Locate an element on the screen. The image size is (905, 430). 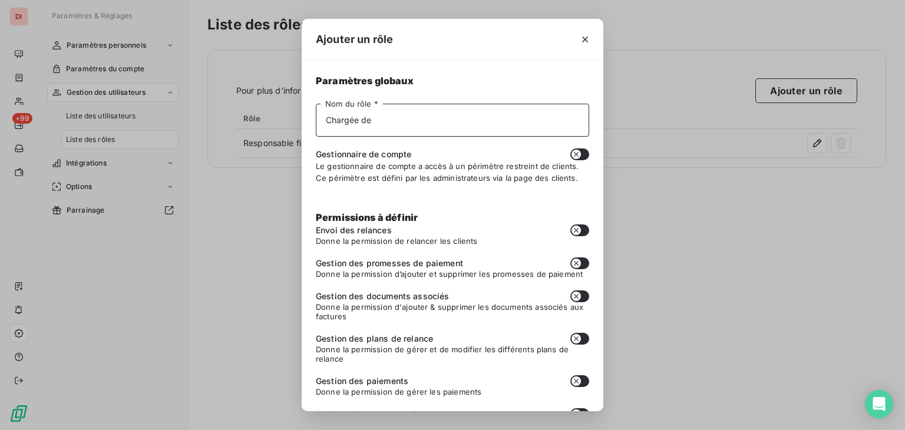
span: Donne la permission d’ajouter et supprimer les promesses de paiement is located at coordinates (453, 274).